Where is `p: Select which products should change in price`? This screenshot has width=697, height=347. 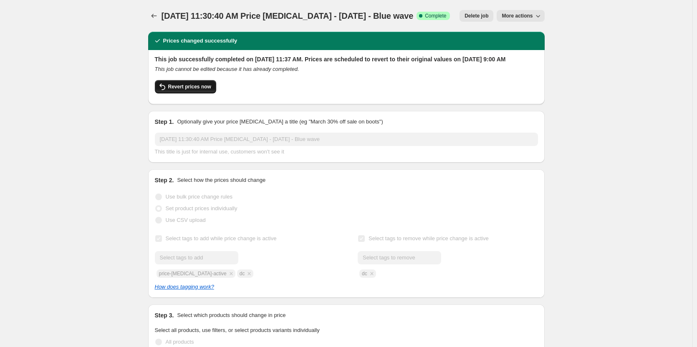
p: Select which products should change in price is located at coordinates (231, 315).